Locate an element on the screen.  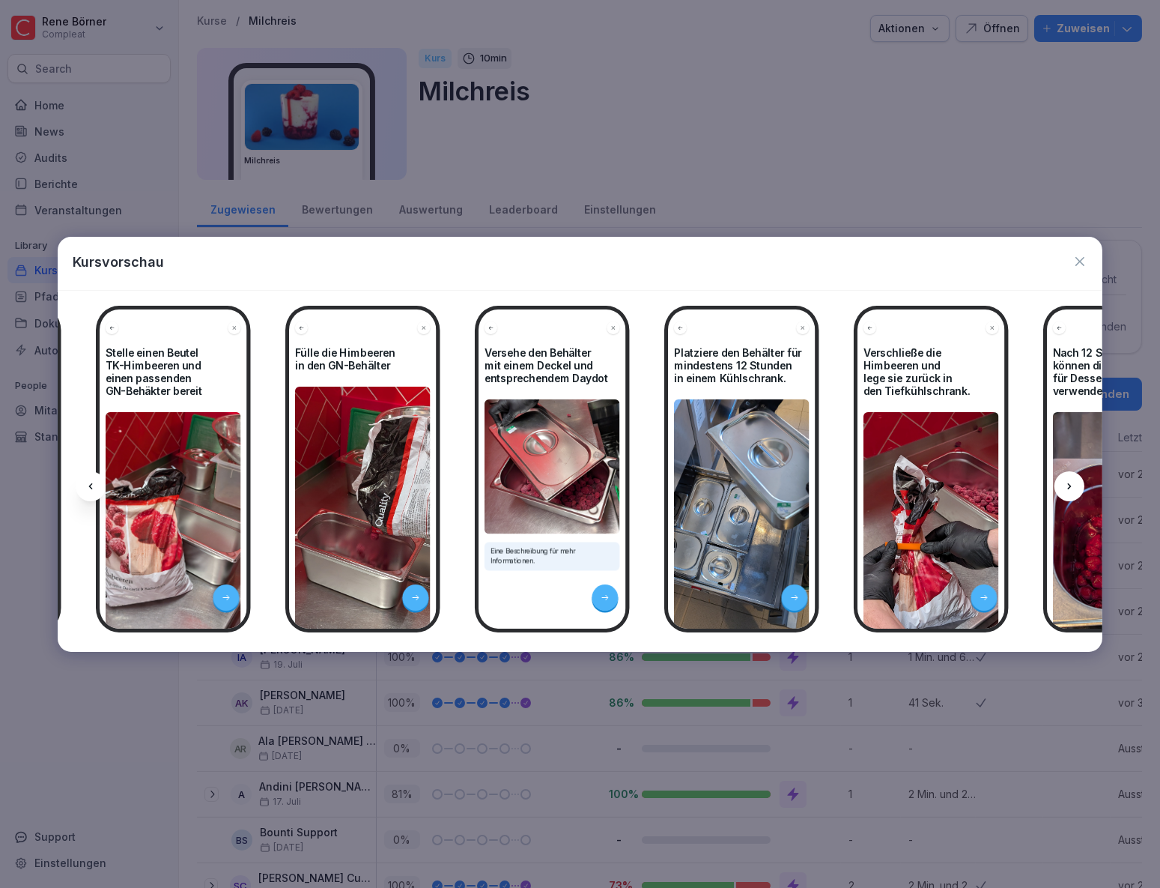
p: Eine Beschreibung für mehr Informationen. is located at coordinates (552, 556).